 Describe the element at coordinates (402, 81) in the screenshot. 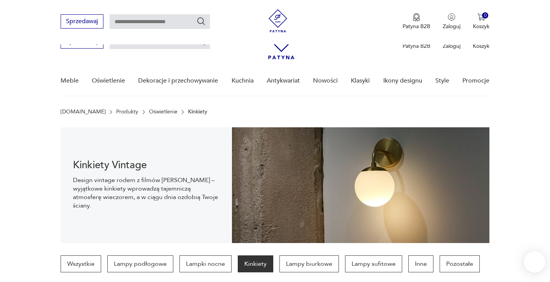

I see `a: Ikony designu` at that location.